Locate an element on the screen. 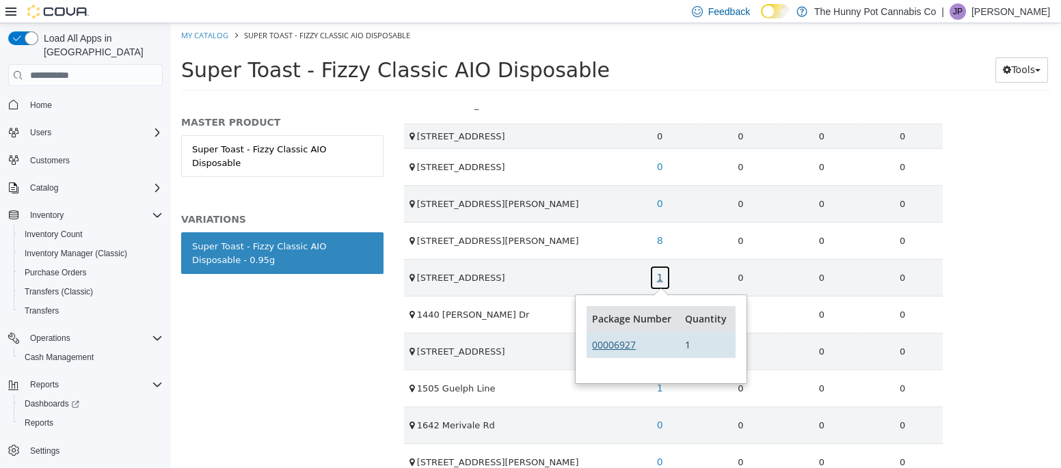 Image resolution: width=1061 pixels, height=468 pixels. h5: MASTER PRODUCT is located at coordinates (111, 99).